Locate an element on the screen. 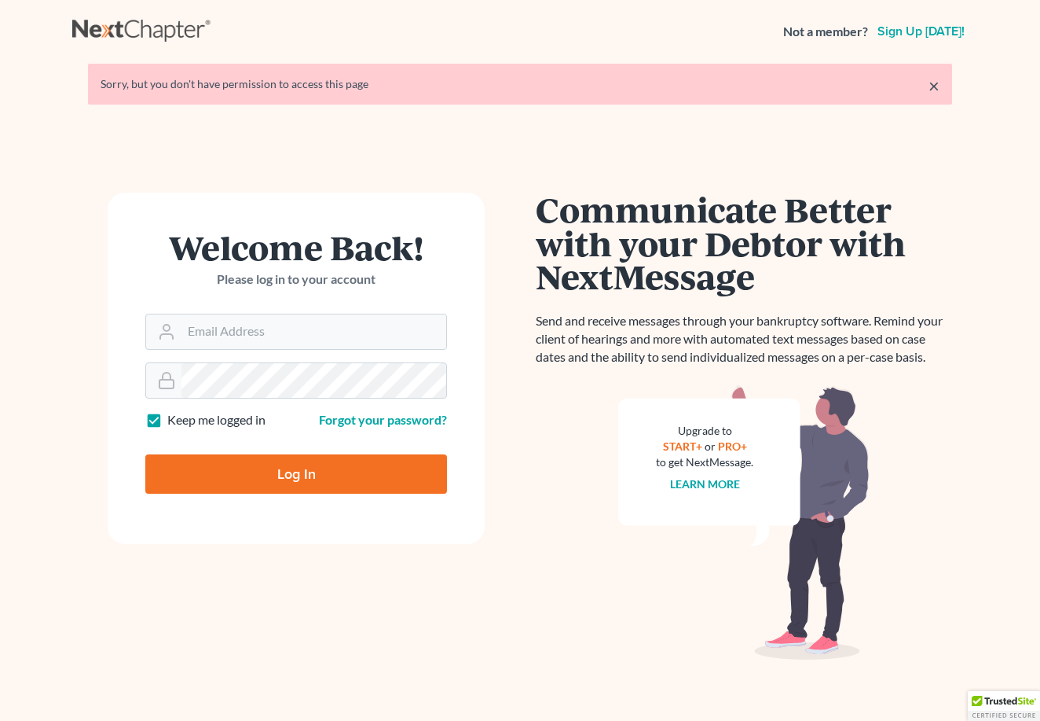 The image size is (1040, 721). a: PRO+ is located at coordinates (732, 446).